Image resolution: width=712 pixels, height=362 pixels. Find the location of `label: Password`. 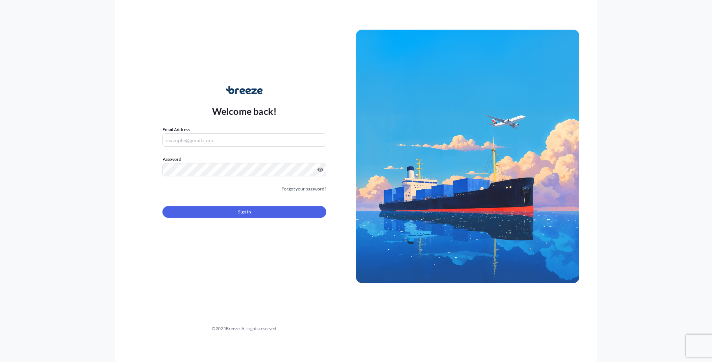

label: Password is located at coordinates (244, 159).